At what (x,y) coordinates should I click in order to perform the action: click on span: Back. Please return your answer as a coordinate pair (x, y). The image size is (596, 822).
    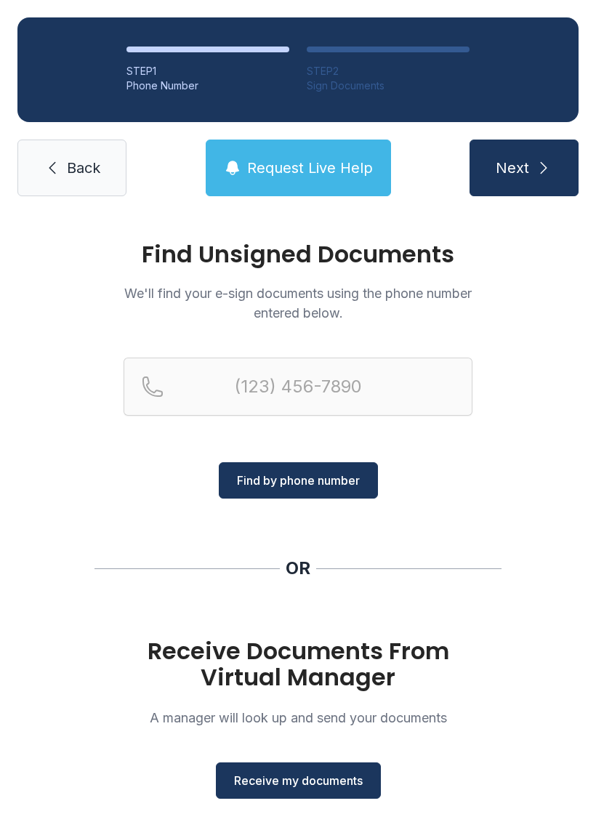
    Looking at the image, I should click on (84, 168).